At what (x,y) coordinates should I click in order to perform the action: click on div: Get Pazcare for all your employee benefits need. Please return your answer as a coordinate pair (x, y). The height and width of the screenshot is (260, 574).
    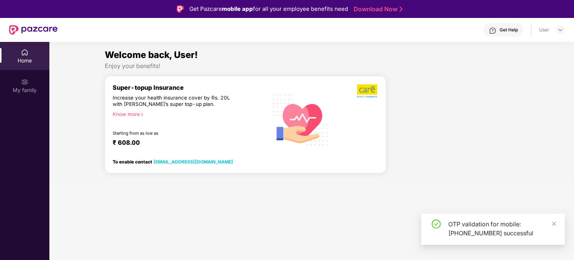
    Looking at the image, I should click on (269, 9).